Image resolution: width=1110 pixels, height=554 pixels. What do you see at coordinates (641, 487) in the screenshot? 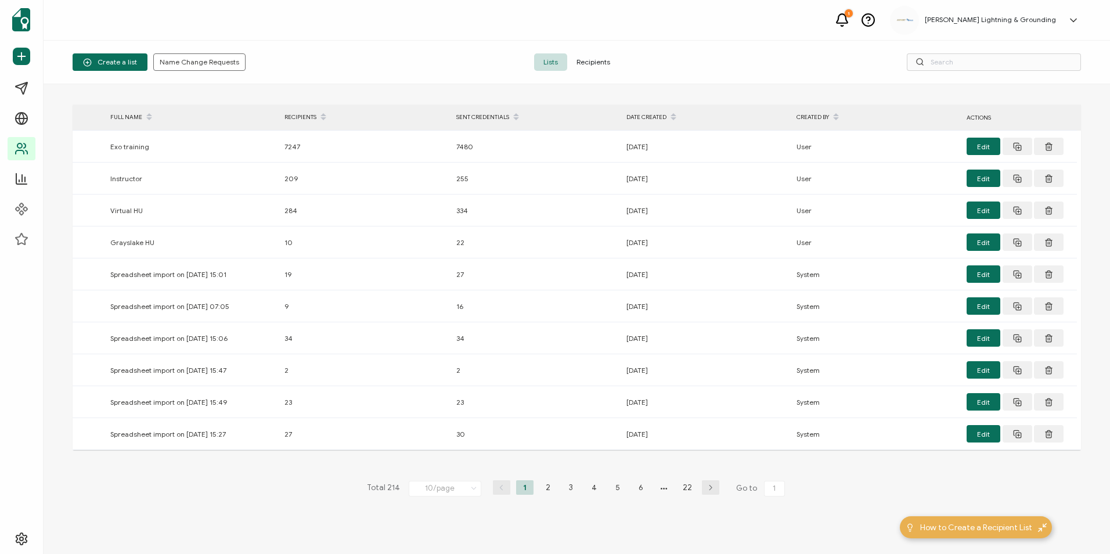
I see `li: 6` at bounding box center [641, 487].